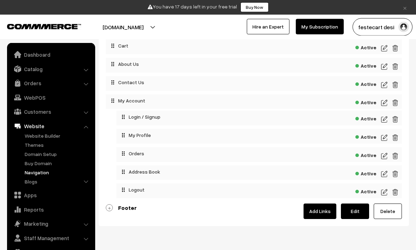 The height and width of the screenshot is (250, 416). What do you see at coordinates (58, 182) in the screenshot?
I see `a: Blogs` at bounding box center [58, 182].